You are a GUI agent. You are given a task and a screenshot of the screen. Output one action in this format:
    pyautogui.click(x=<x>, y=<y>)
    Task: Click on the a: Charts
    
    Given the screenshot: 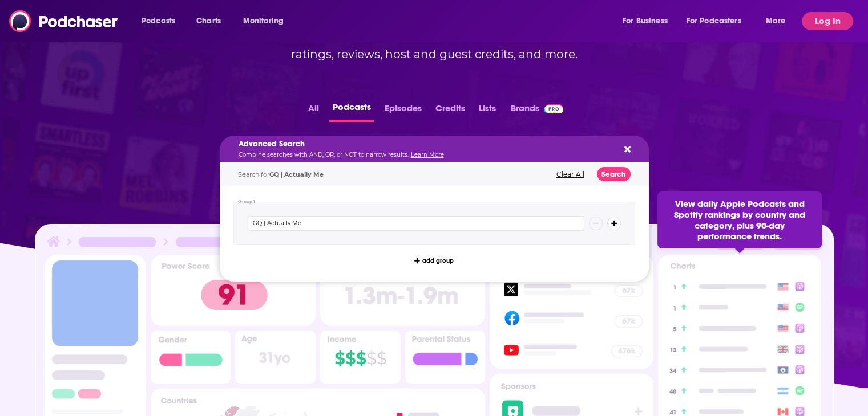 What is the action you would take?
    pyautogui.click(x=208, y=21)
    